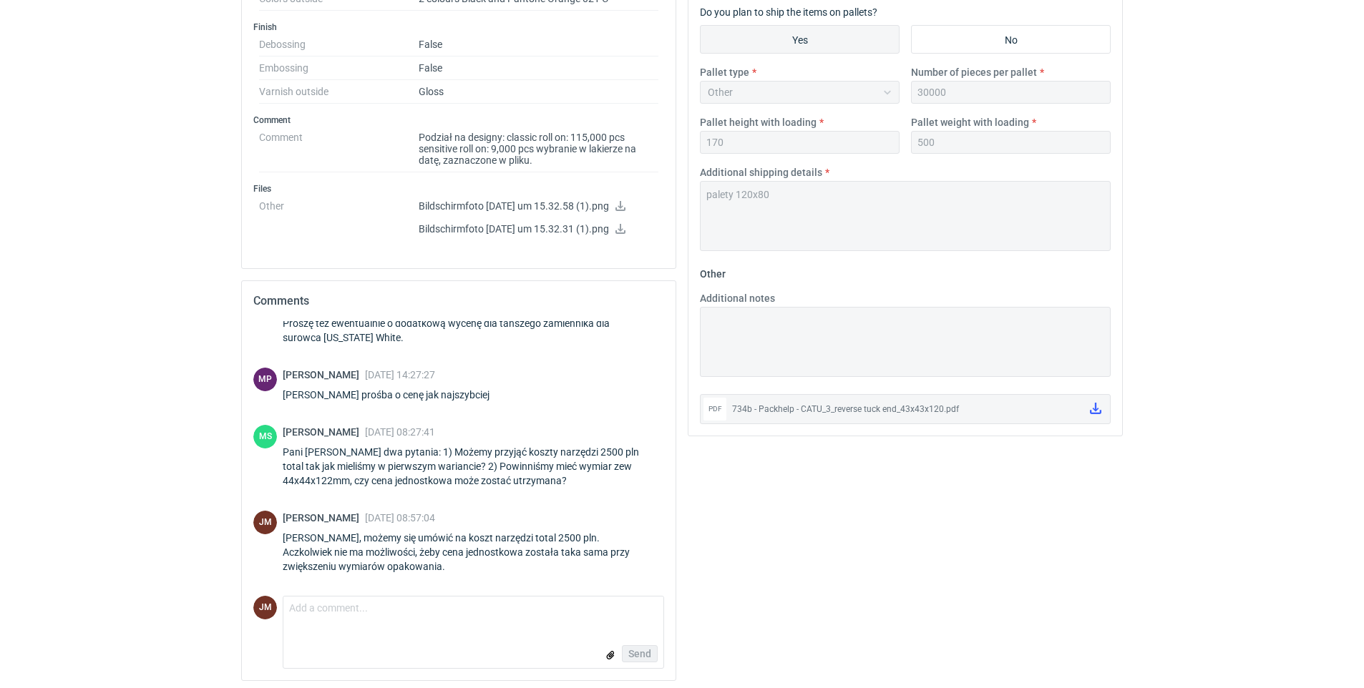  What do you see at coordinates (339, 220) in the screenshot?
I see `dt: Other` at bounding box center [339, 220].